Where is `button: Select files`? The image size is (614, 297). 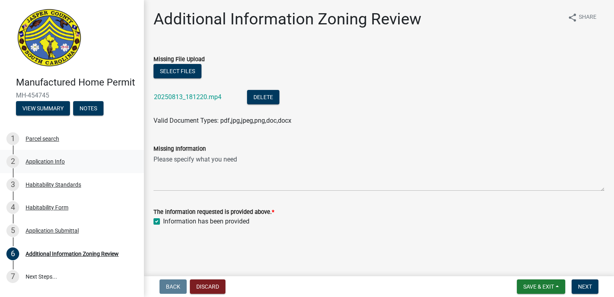 button: Select files is located at coordinates (178, 71).